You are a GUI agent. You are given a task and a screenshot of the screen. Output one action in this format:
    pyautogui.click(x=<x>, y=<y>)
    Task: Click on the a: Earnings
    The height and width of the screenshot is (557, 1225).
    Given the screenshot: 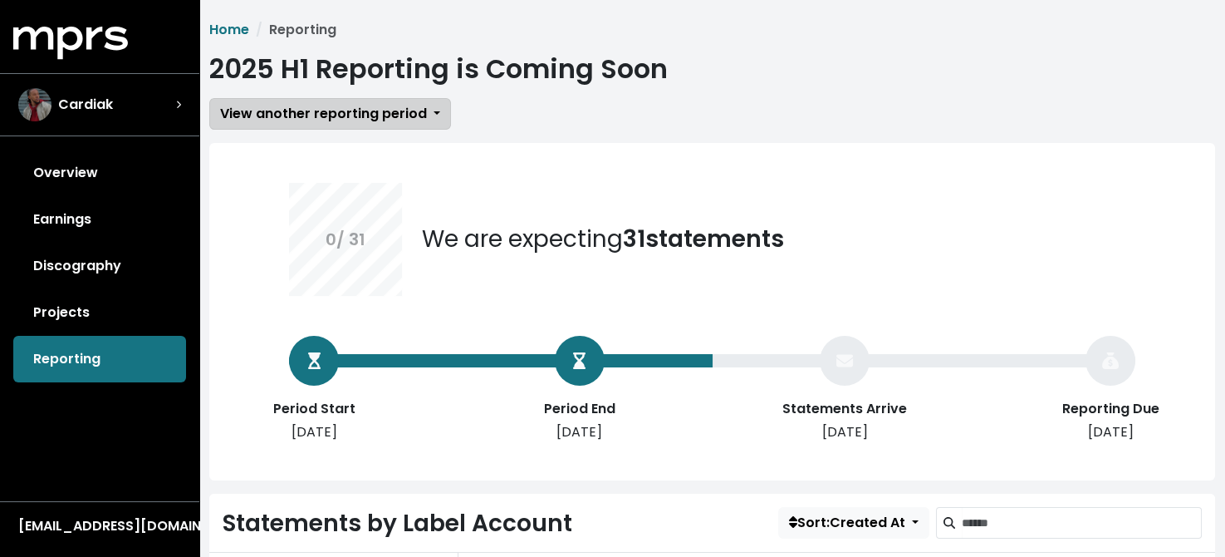 What is the action you would take?
    pyautogui.click(x=100, y=219)
    